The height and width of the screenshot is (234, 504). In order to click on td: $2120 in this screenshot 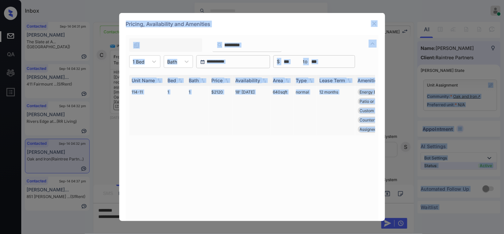, I will do `click(221, 110)`.